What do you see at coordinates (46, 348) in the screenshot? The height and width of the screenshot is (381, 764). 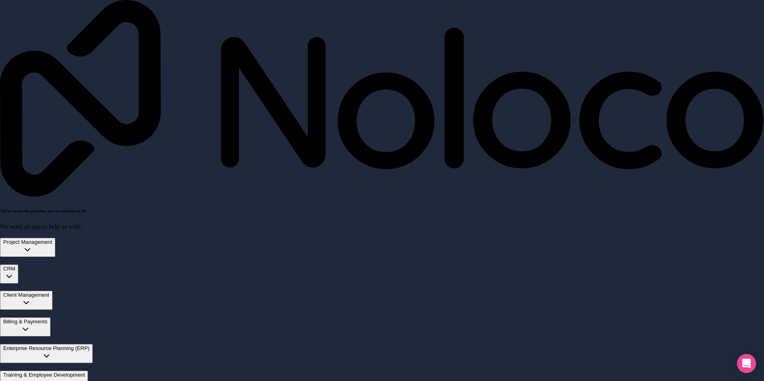 I see `span: Enterprise Resource Planning (ERP)` at bounding box center [46, 348].